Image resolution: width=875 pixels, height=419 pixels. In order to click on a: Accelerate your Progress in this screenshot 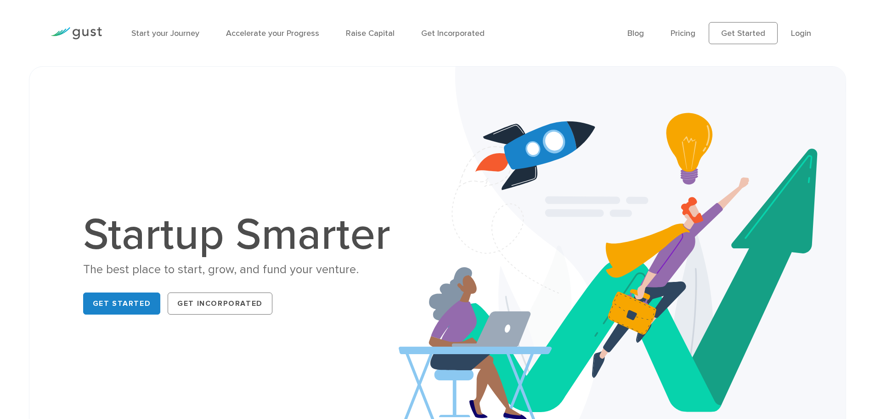, I will do `click(272, 33)`.